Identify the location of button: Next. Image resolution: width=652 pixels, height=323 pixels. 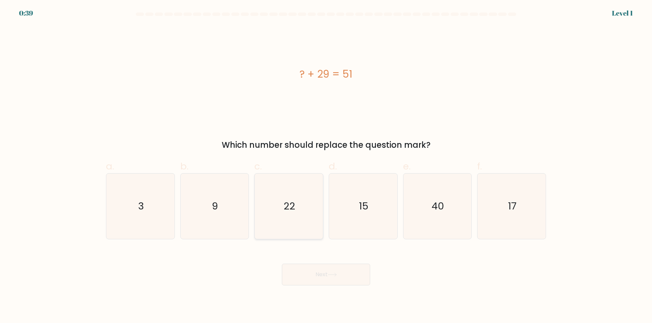
(326, 275).